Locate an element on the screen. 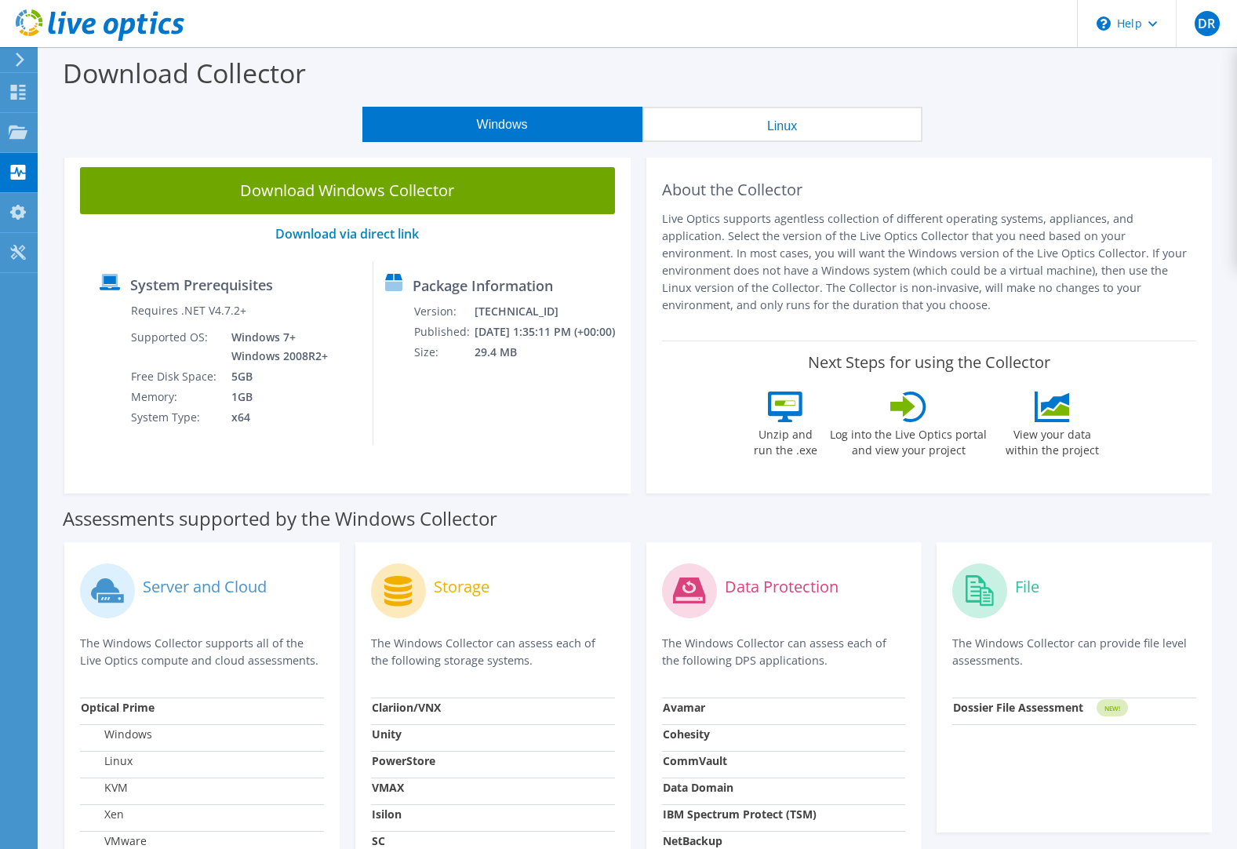 The image size is (1237, 849). svg: \n is located at coordinates (1104, 24).